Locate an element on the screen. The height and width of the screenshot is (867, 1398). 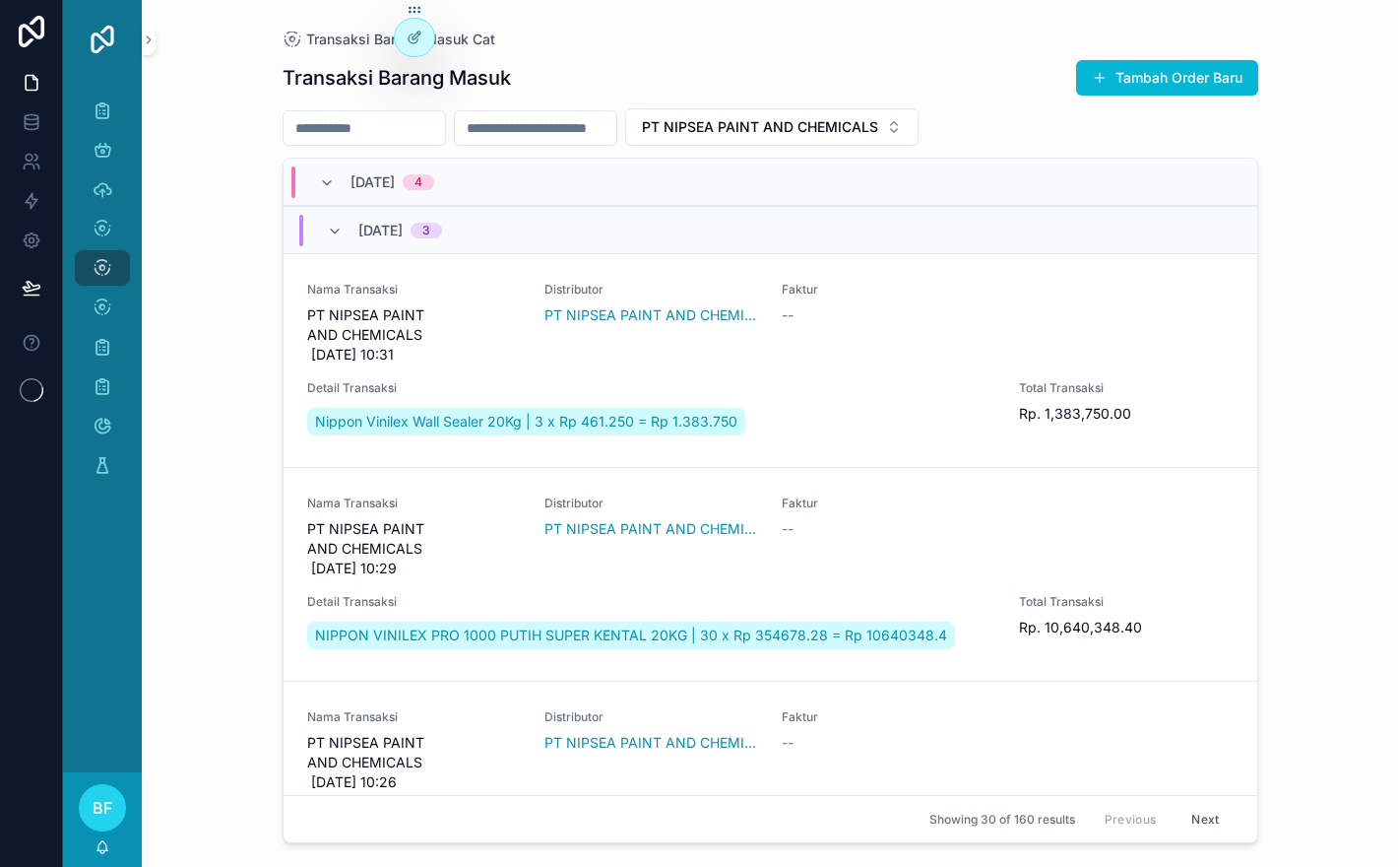
a: Nippon Vinilex Wall Sealer 20Kg | 3 x Rp 461.250 = Rp 1.383.750 is located at coordinates (526, 421).